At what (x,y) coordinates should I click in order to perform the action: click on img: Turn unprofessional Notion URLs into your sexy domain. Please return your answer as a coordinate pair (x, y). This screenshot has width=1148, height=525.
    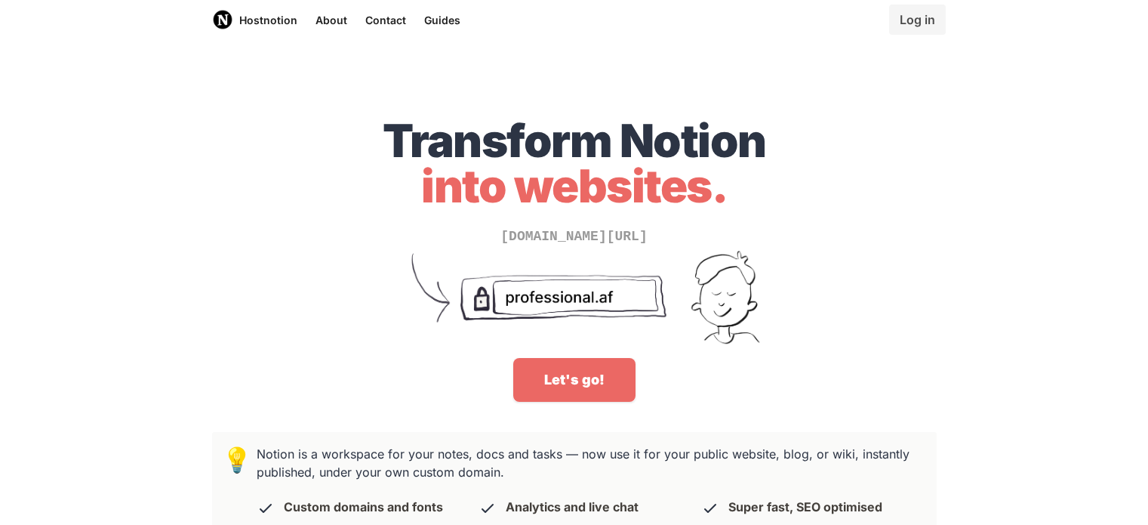
    Looking at the image, I should click on (575, 302).